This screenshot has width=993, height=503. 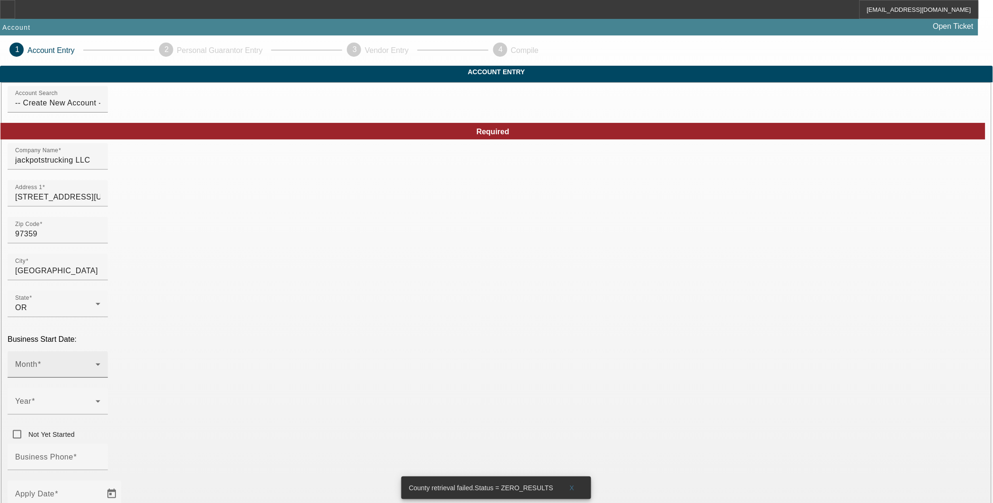 I want to click on a: Open Ticket, so click(x=953, y=26).